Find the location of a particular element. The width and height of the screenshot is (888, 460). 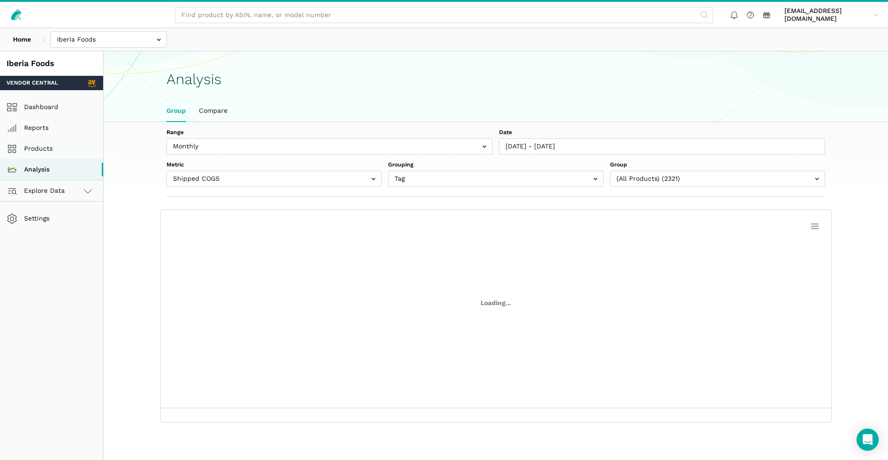

label: Metric is located at coordinates (274, 165).